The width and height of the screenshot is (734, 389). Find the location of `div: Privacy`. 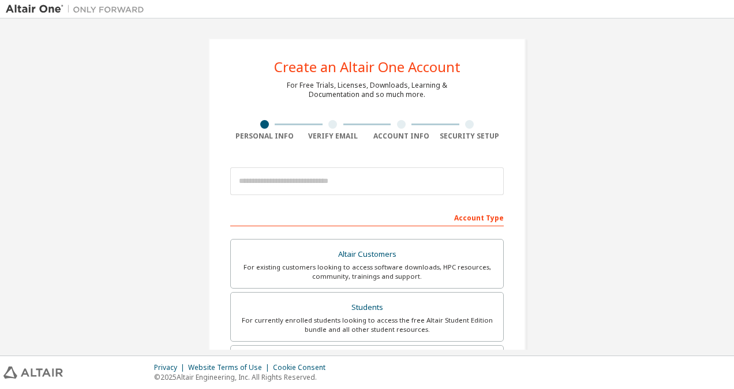

div: Privacy is located at coordinates (171, 367).